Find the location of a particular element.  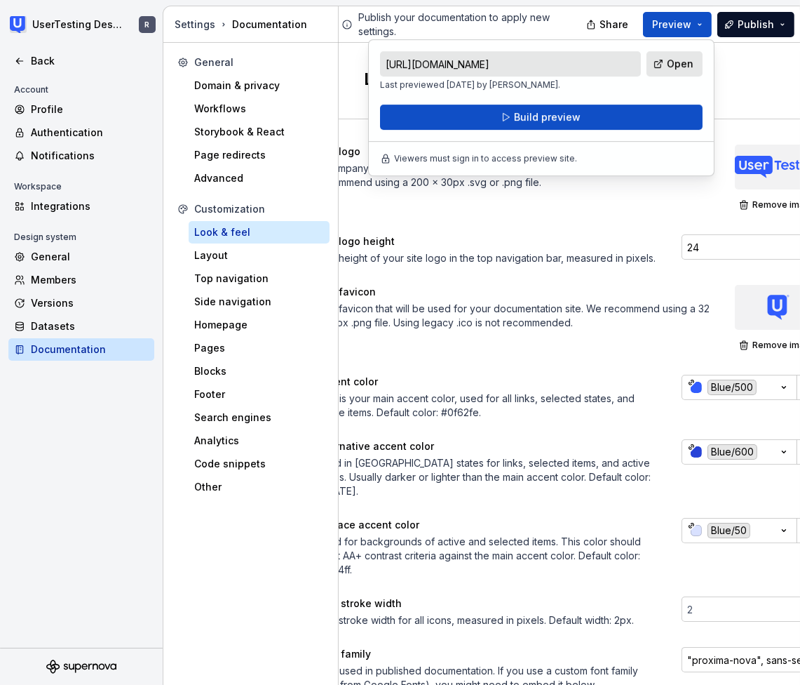

div: Site favicon is located at coordinates (513, 292).